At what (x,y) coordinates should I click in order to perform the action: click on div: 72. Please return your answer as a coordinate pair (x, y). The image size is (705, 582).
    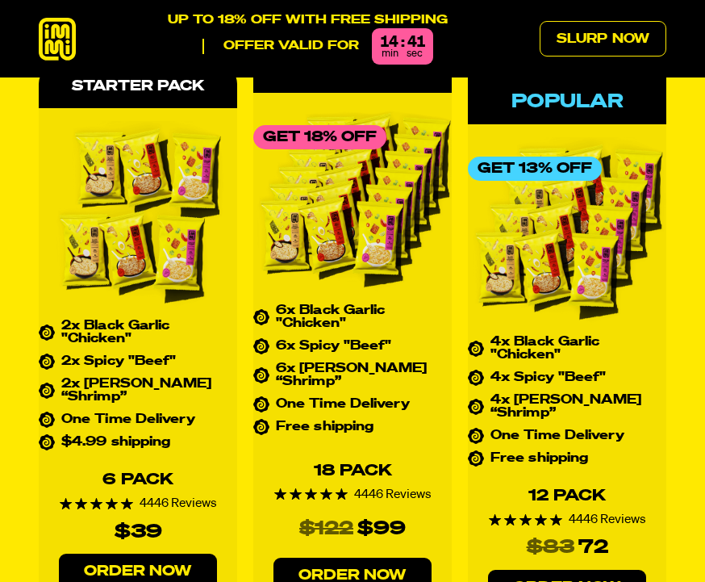
    Looking at the image, I should click on (593, 547).